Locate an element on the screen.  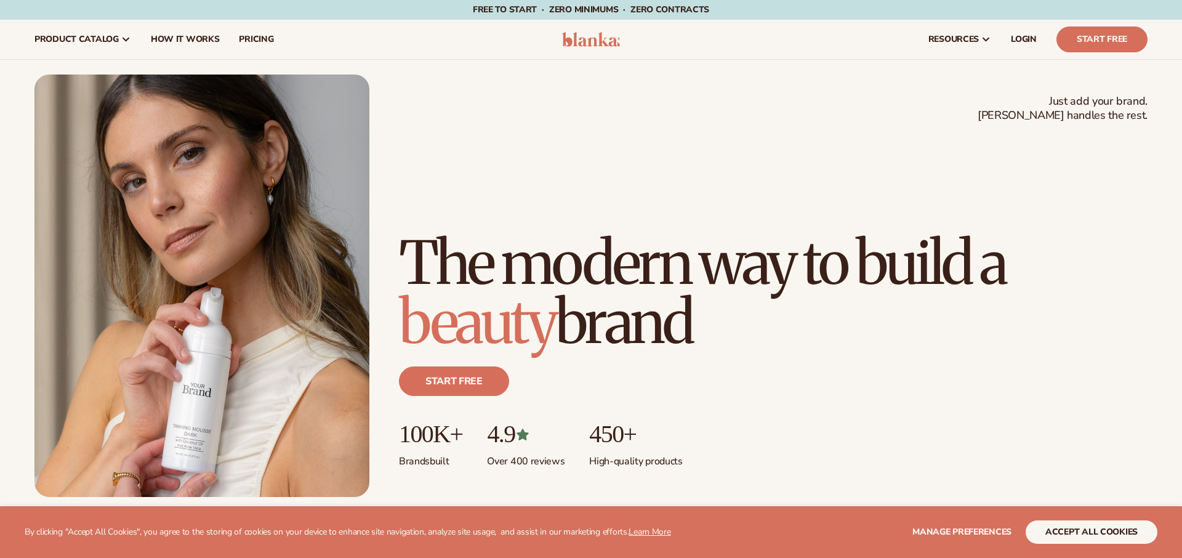
span: product catalog is located at coordinates (76, 39).